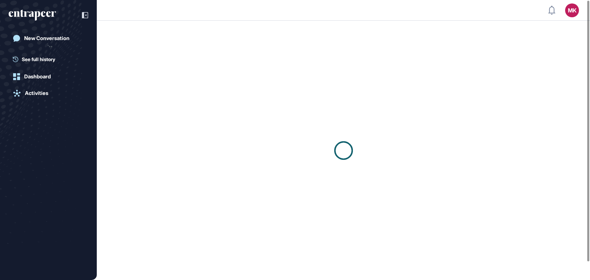  Describe the element at coordinates (37, 93) in the screenshot. I see `div: Activities` at that location.